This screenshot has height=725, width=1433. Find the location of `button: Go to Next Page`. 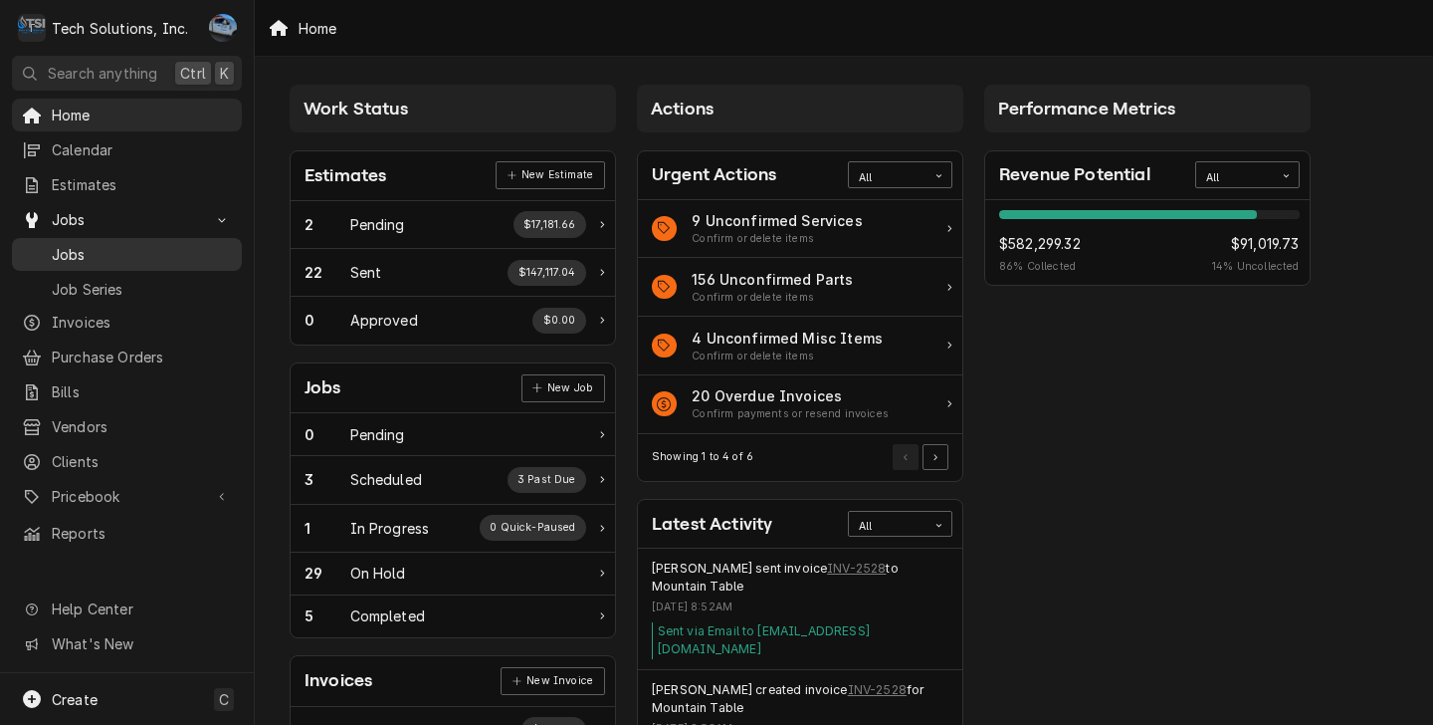

button: Go to Next Page is located at coordinates (936, 457).